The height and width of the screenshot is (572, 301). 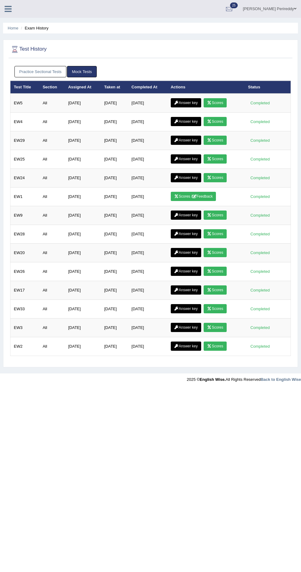 I want to click on td: EW28, so click(x=25, y=234).